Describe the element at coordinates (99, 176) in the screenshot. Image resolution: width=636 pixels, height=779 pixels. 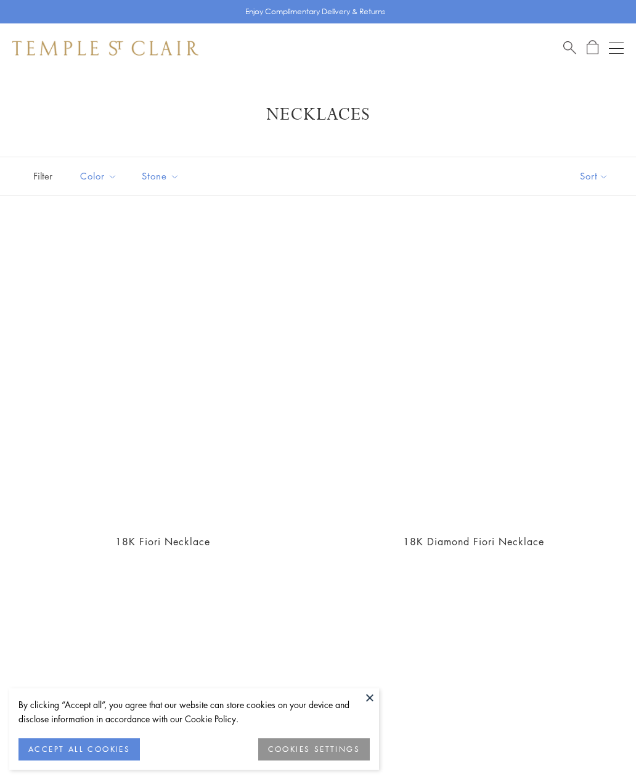
I see `button: Color` at that location.